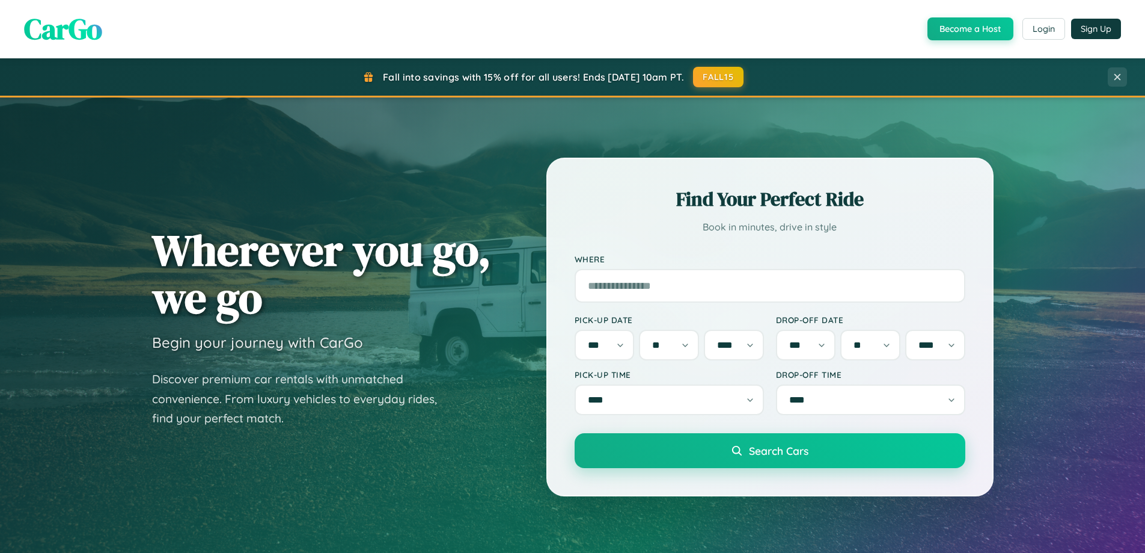  What do you see at coordinates (770, 259) in the screenshot?
I see `label: Where` at bounding box center [770, 259].